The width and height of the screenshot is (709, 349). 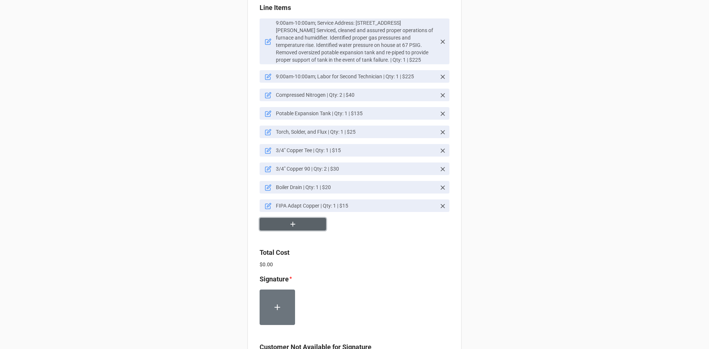 What do you see at coordinates (356, 169) in the screenshot?
I see `p: 3/4" Copper 90 | Qty: 2 | $30` at bounding box center [356, 169].